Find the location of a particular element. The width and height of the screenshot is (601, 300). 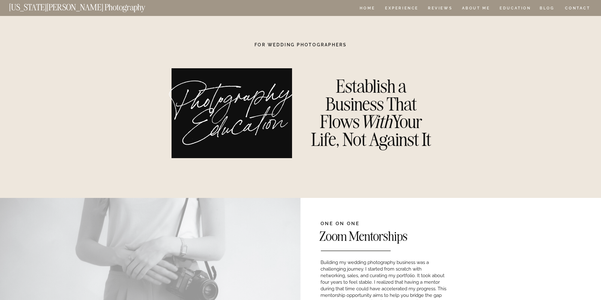

nav: CONTACT is located at coordinates (577, 8).